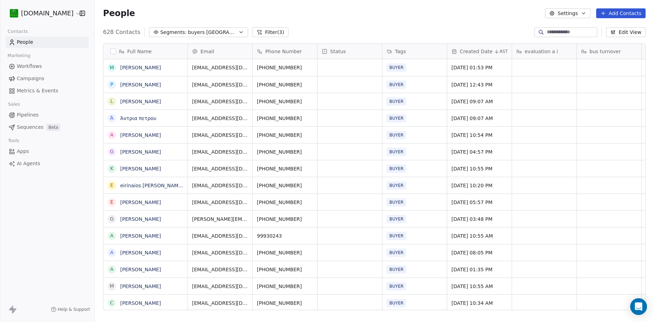 The height and width of the screenshot is (322, 654). I want to click on div: K, so click(111, 169).